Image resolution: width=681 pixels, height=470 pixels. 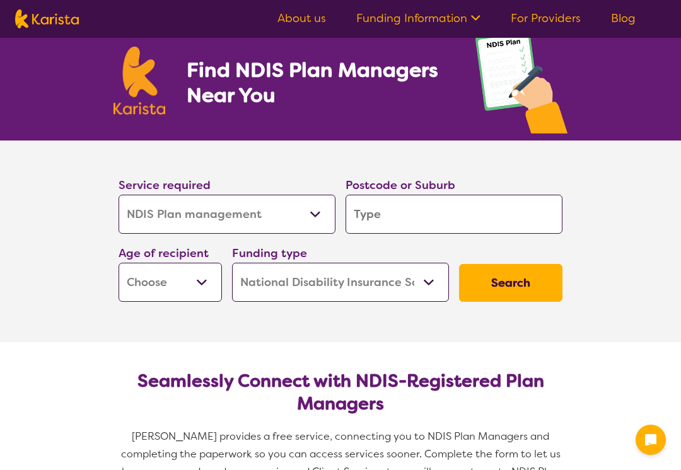 I want to click on a: For Providers, so click(x=546, y=18).